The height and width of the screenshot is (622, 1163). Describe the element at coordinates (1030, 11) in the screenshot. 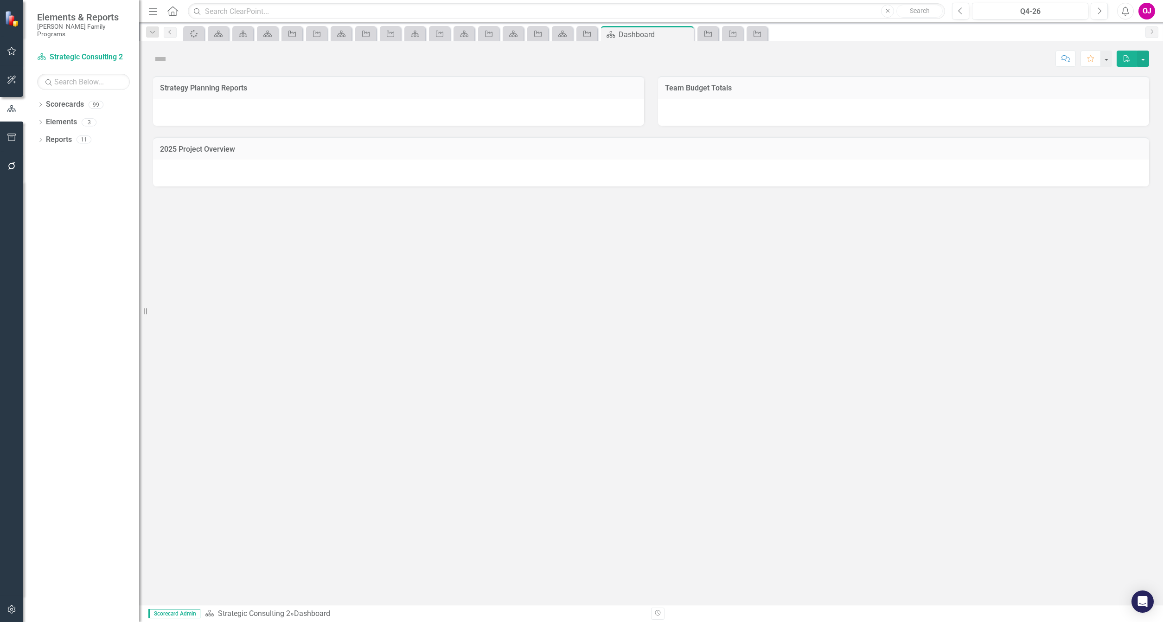

I see `button: Q4-26` at that location.